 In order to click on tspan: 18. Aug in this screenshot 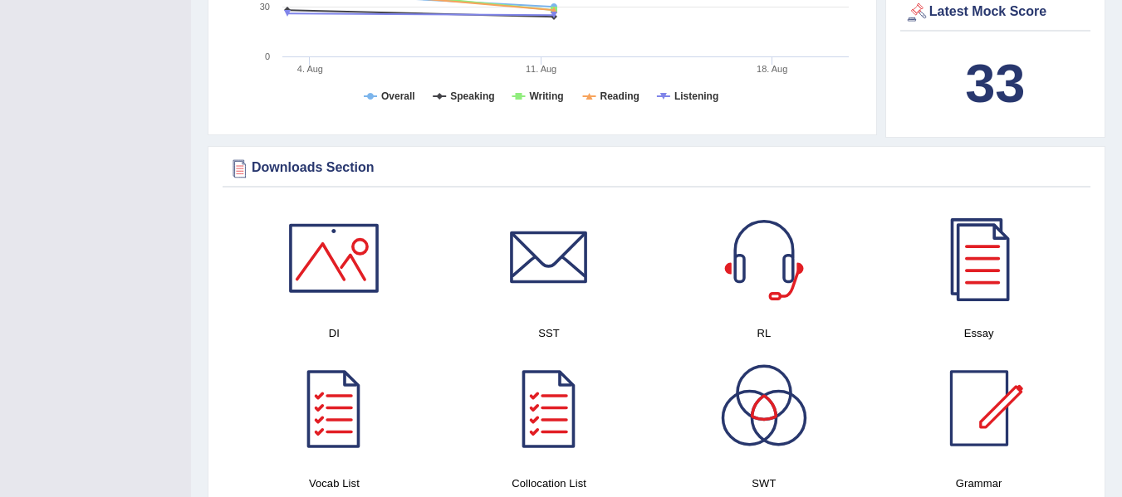, I will do `click(771, 69)`.